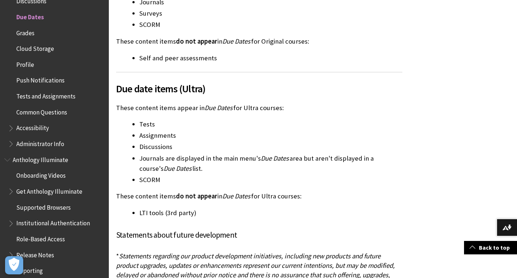 Image resolution: width=517 pixels, height=278 pixels. I want to click on span: Profile, so click(25, 63).